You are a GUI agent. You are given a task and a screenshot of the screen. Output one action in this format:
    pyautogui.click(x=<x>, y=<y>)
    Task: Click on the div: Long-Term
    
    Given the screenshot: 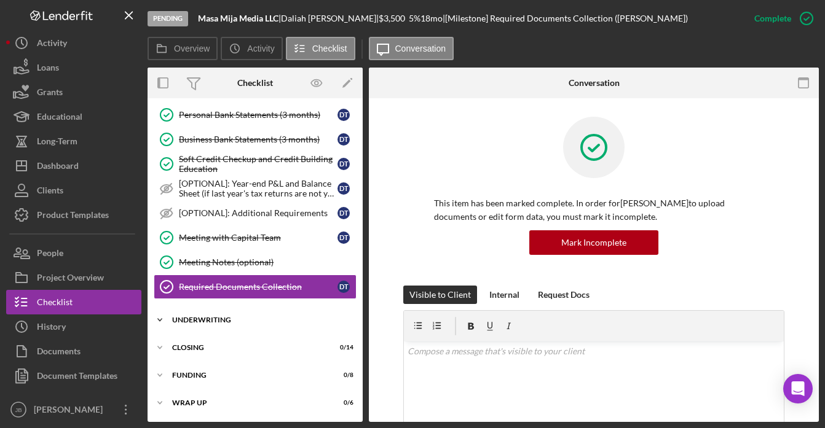 What is the action you would take?
    pyautogui.click(x=57, y=143)
    